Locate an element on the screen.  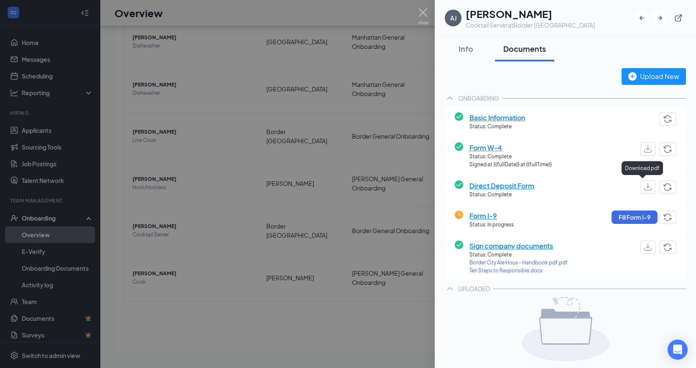
button: Upload New is located at coordinates (653, 76).